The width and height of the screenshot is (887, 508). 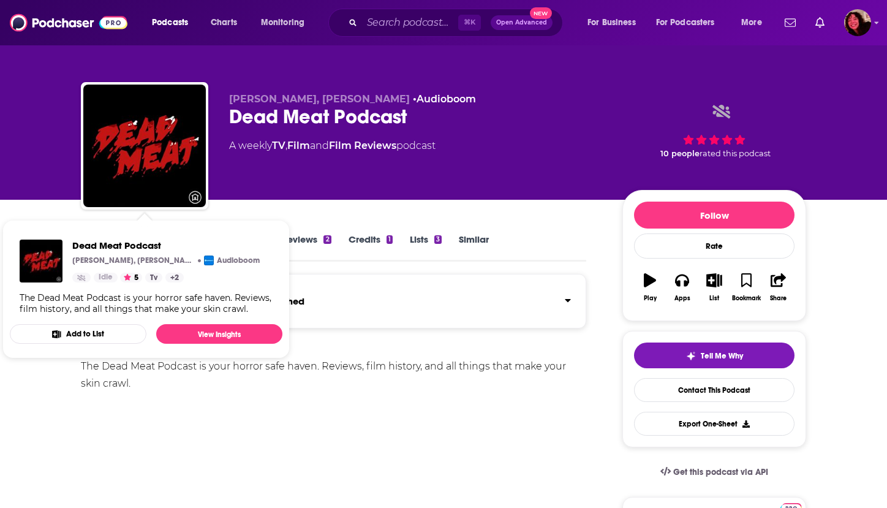 What do you see at coordinates (279, 145) in the screenshot?
I see `a: TV` at bounding box center [279, 145].